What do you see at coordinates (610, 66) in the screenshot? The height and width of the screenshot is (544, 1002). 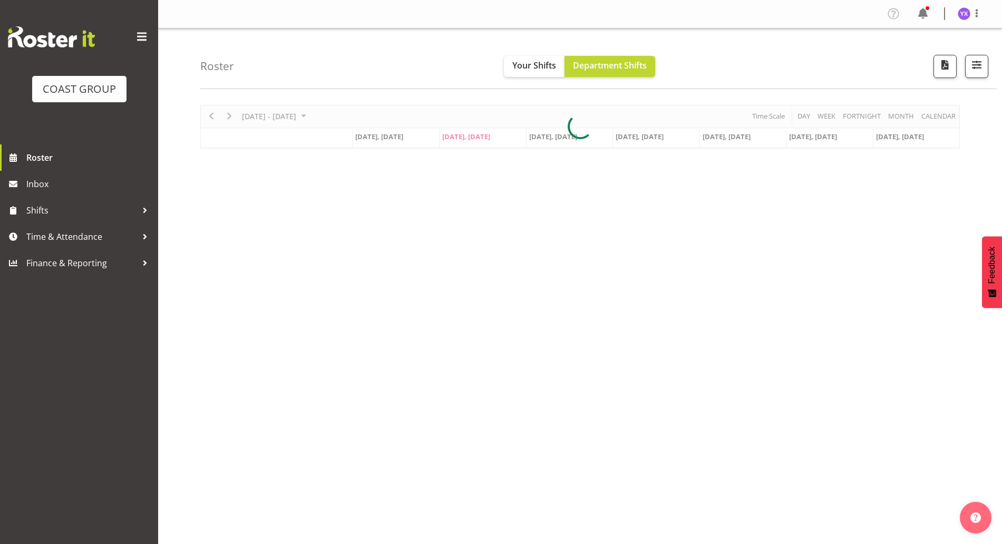 I see `button: Department Shifts` at bounding box center [610, 66].